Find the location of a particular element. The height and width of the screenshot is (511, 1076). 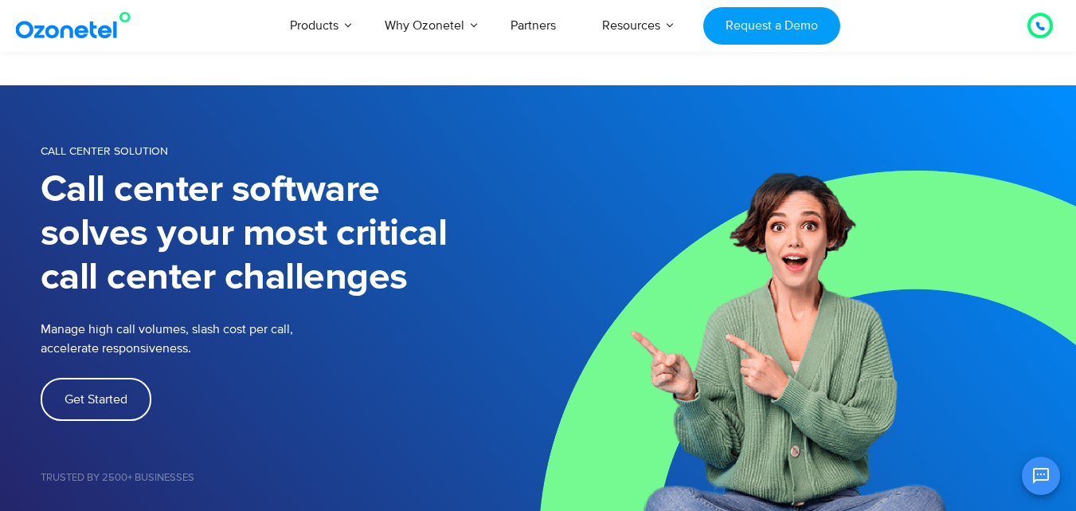

span: Call Center Solution is located at coordinates (104, 151).